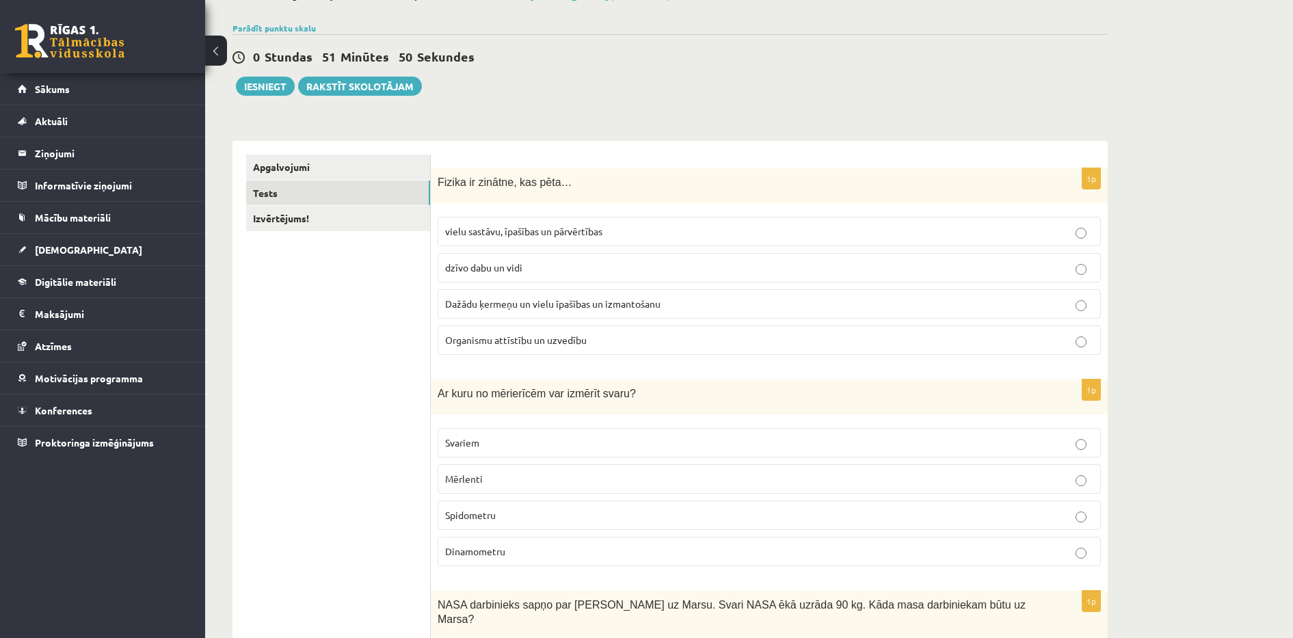 This screenshot has width=1293, height=638. Describe the element at coordinates (111, 153) in the screenshot. I see `legend: Ziņojumi` at that location.